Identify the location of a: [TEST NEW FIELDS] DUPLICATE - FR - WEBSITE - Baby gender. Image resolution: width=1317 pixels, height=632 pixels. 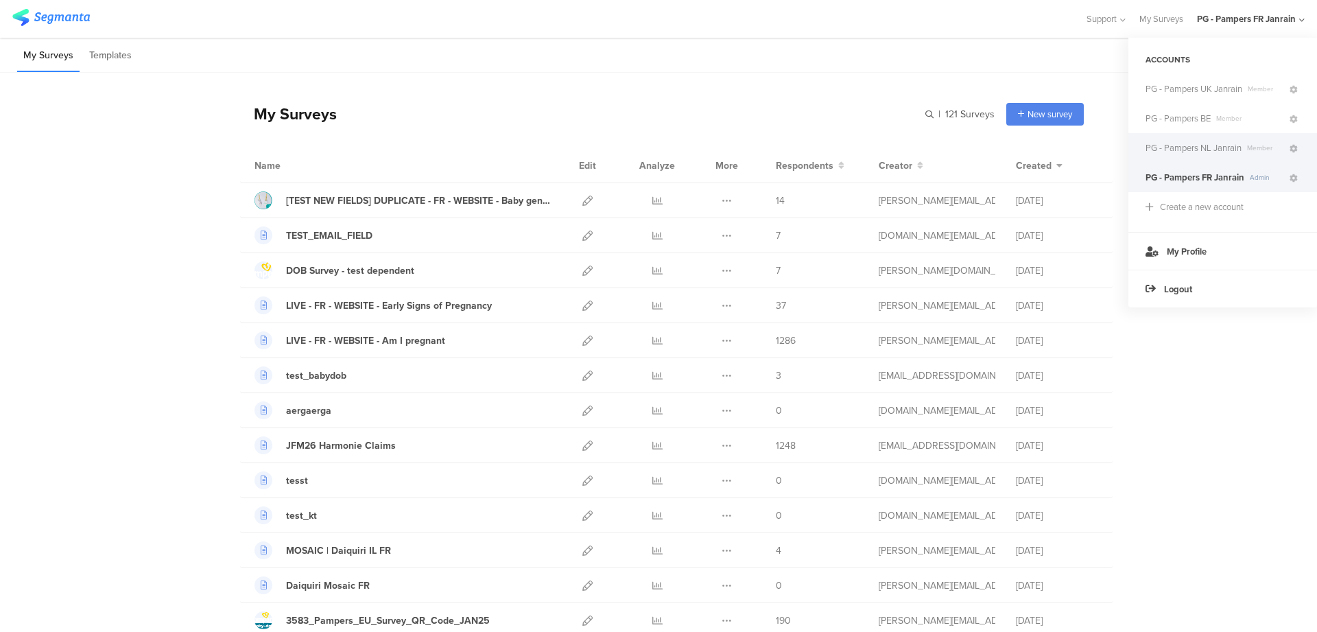
(403, 200).